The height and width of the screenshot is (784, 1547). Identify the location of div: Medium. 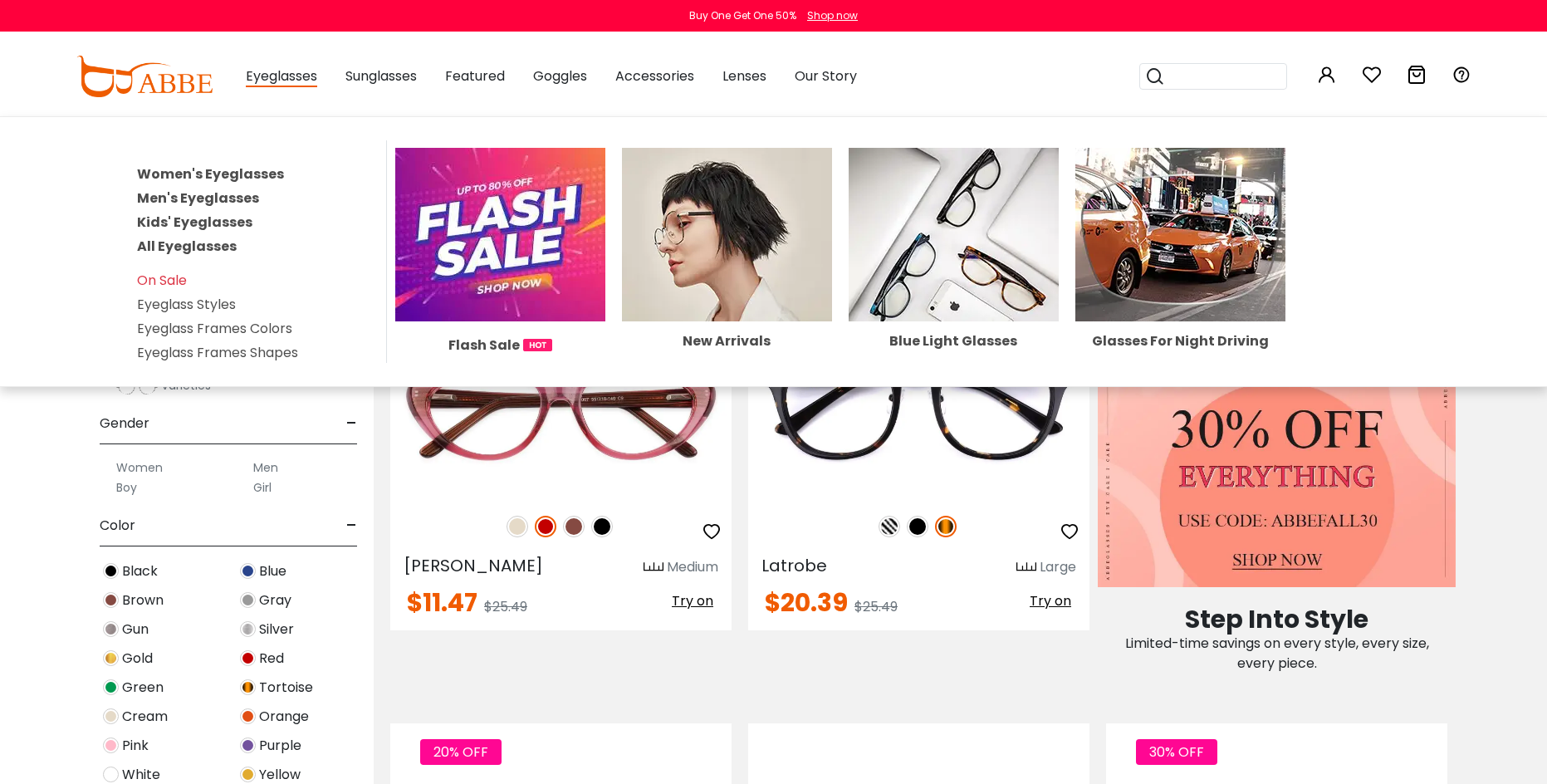
(692, 567).